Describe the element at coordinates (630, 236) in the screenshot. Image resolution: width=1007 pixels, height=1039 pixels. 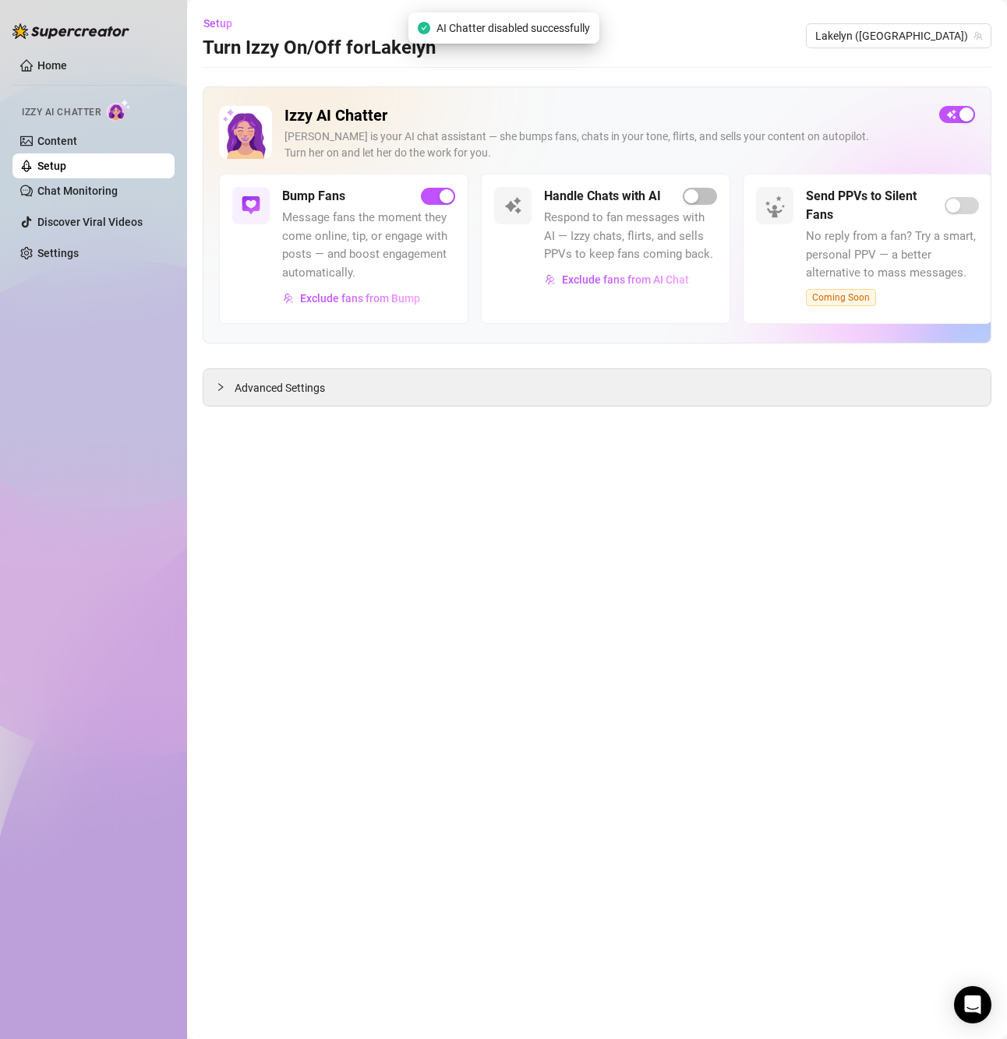
I see `span: Respond to fan messages with AI — Izzy chats, flirts, and sells PPVs to keep fans coming back.` at that location.